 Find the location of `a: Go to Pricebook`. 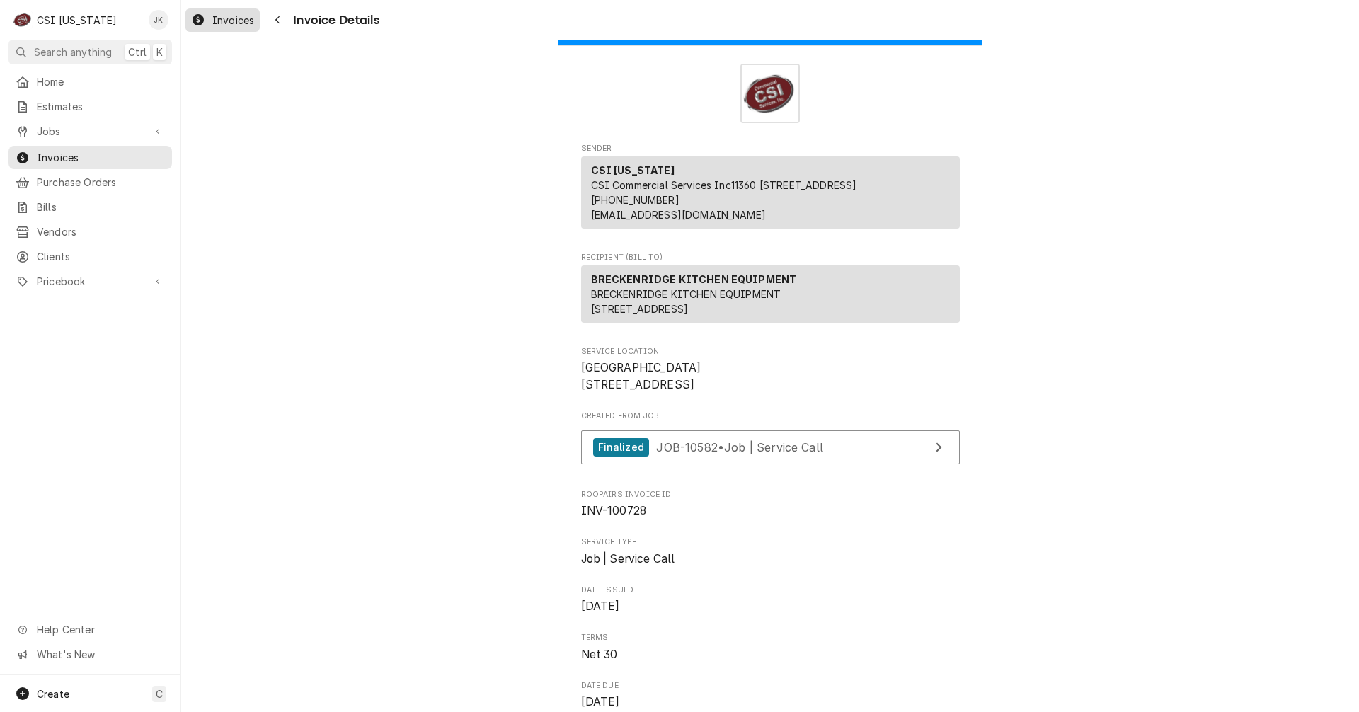

a: Go to Pricebook is located at coordinates (90, 281).